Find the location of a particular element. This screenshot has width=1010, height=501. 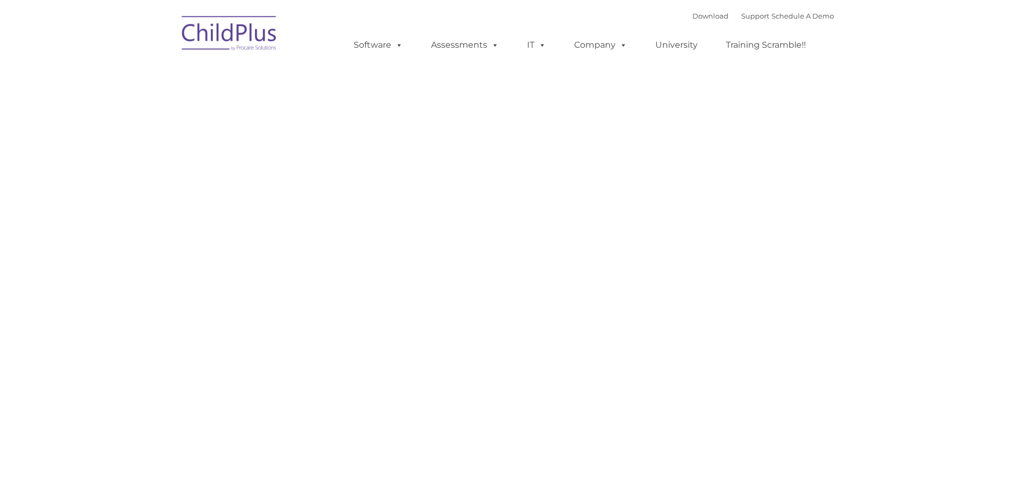

a: Training Scramble!! is located at coordinates (765, 45).